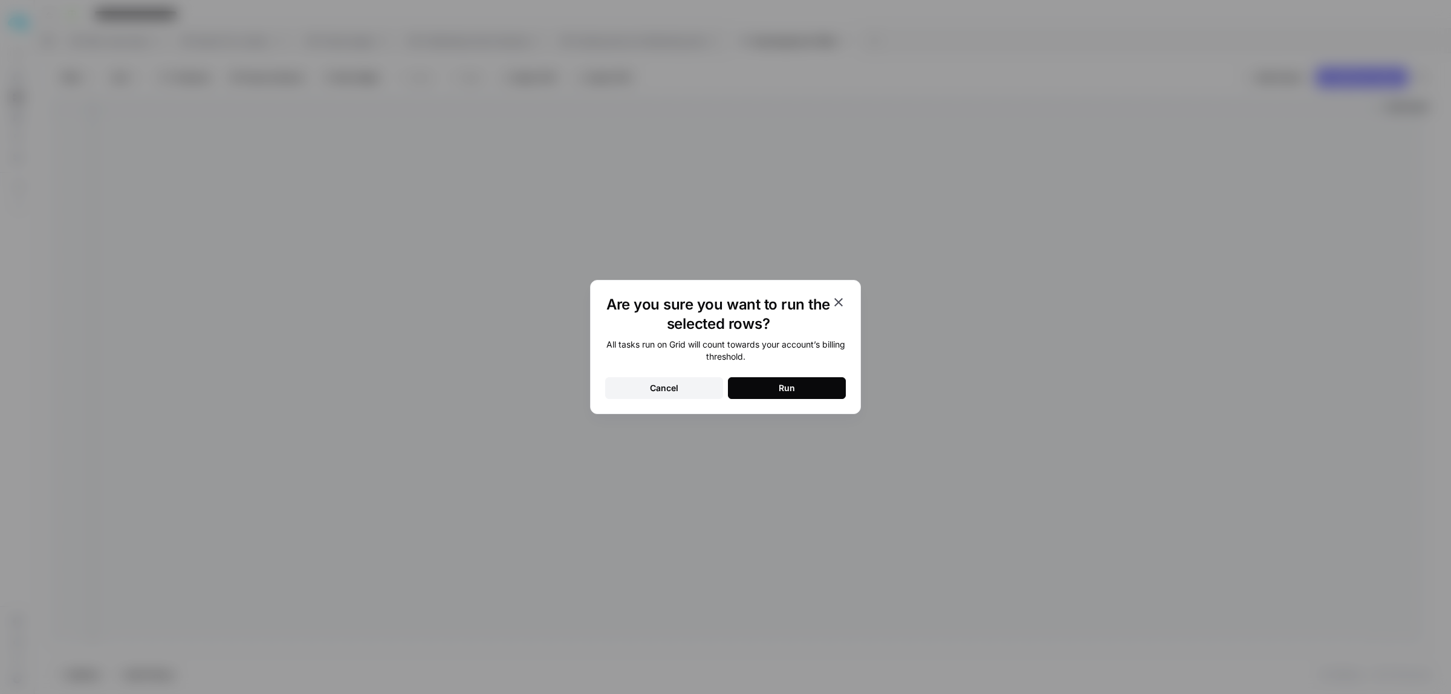 The image size is (1451, 694). Describe the element at coordinates (787, 388) in the screenshot. I see `div: Run` at that location.